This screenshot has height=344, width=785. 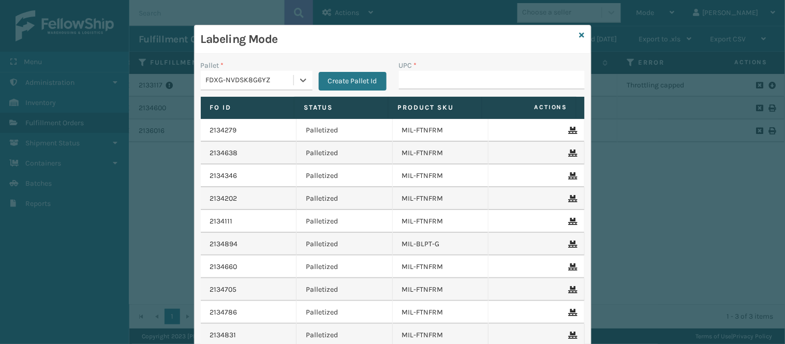 What do you see at coordinates (247, 108) in the screenshot?
I see `label: Fo Id` at bounding box center [247, 108].